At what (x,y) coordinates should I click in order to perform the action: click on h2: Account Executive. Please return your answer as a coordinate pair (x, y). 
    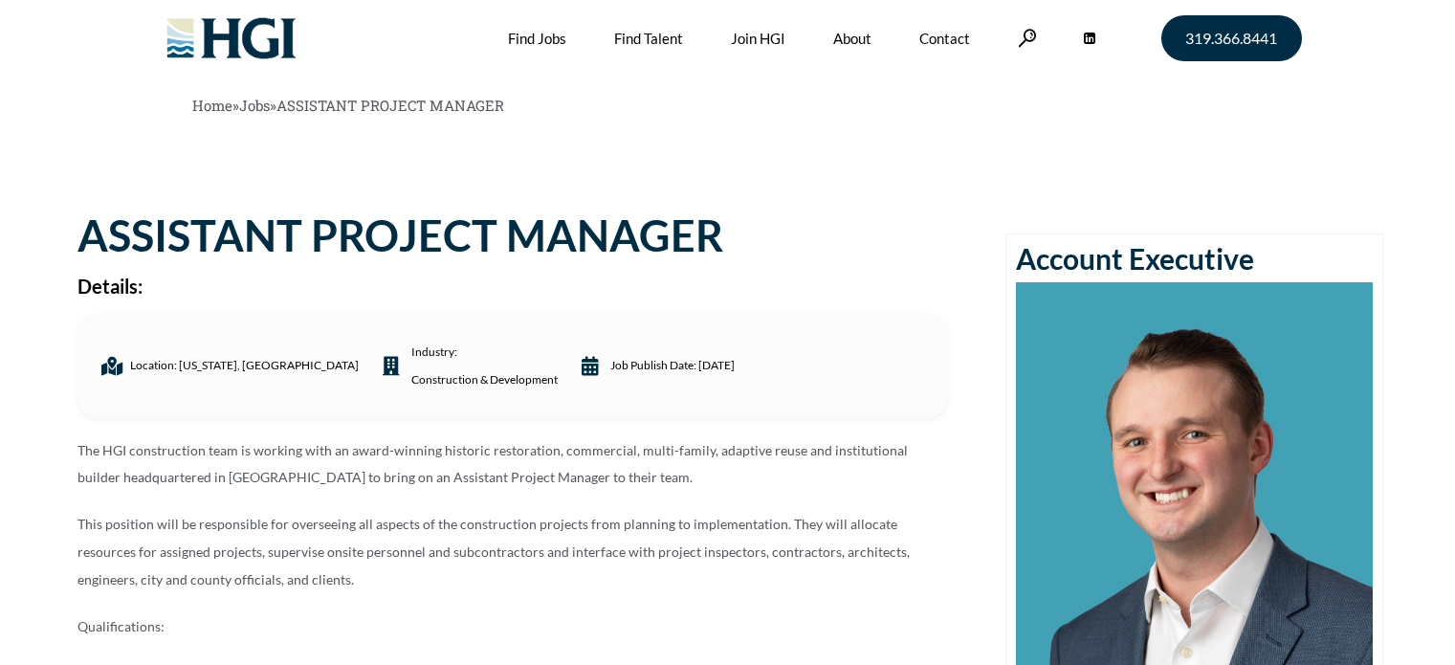
    Looking at the image, I should click on (1194, 258).